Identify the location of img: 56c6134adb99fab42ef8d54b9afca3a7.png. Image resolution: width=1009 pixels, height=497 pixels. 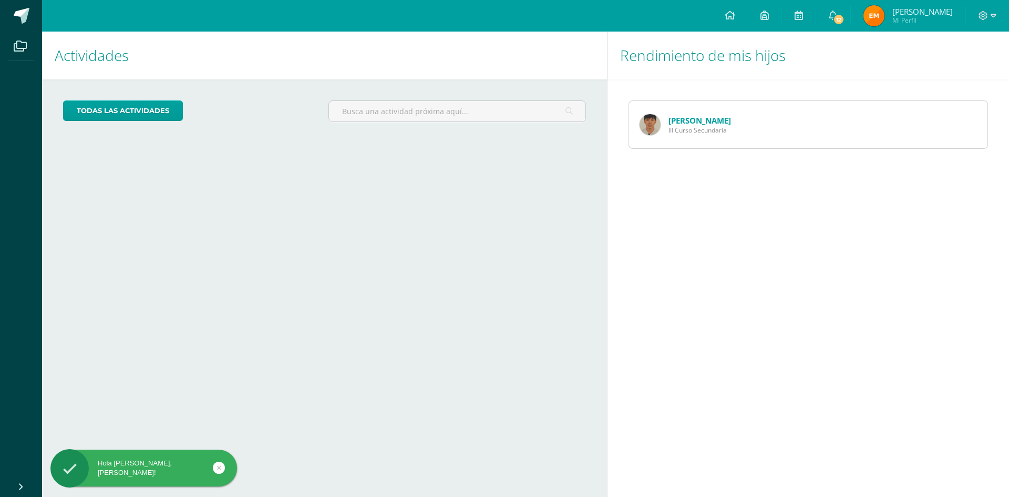
(874, 16).